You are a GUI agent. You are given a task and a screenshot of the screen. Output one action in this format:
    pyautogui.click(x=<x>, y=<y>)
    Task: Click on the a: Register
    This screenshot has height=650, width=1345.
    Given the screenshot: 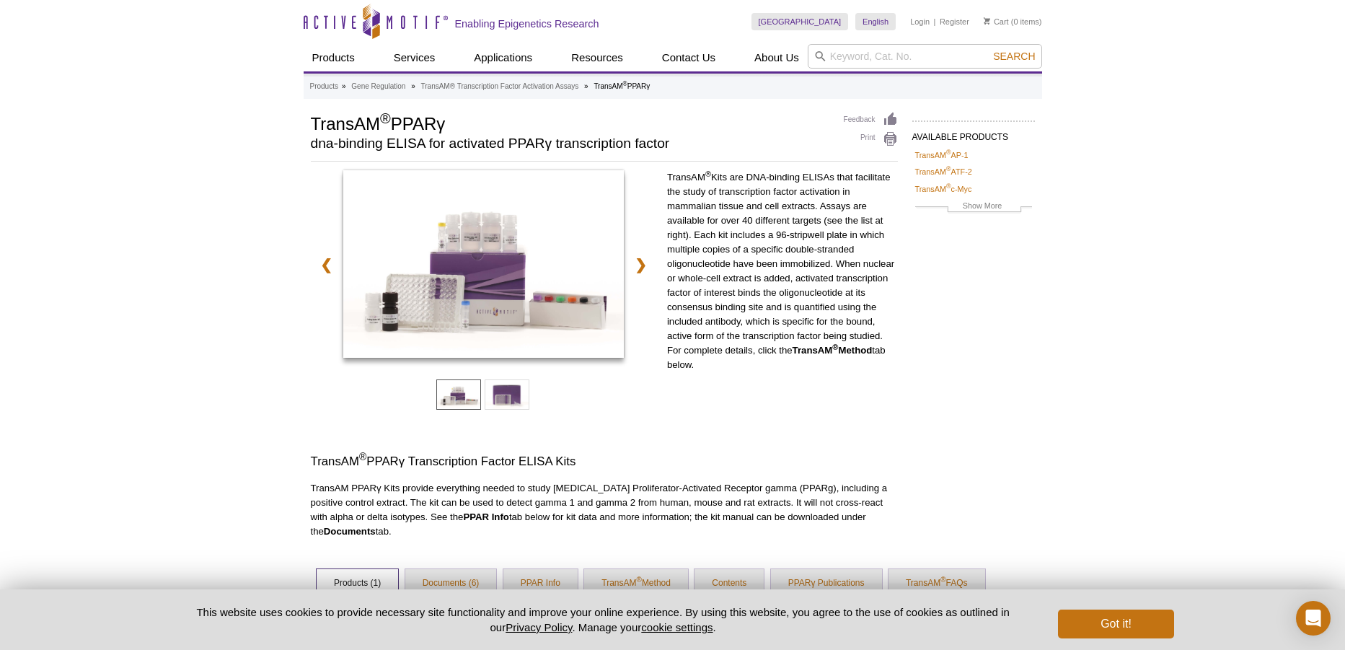 What is the action you would take?
    pyautogui.click(x=954, y=22)
    